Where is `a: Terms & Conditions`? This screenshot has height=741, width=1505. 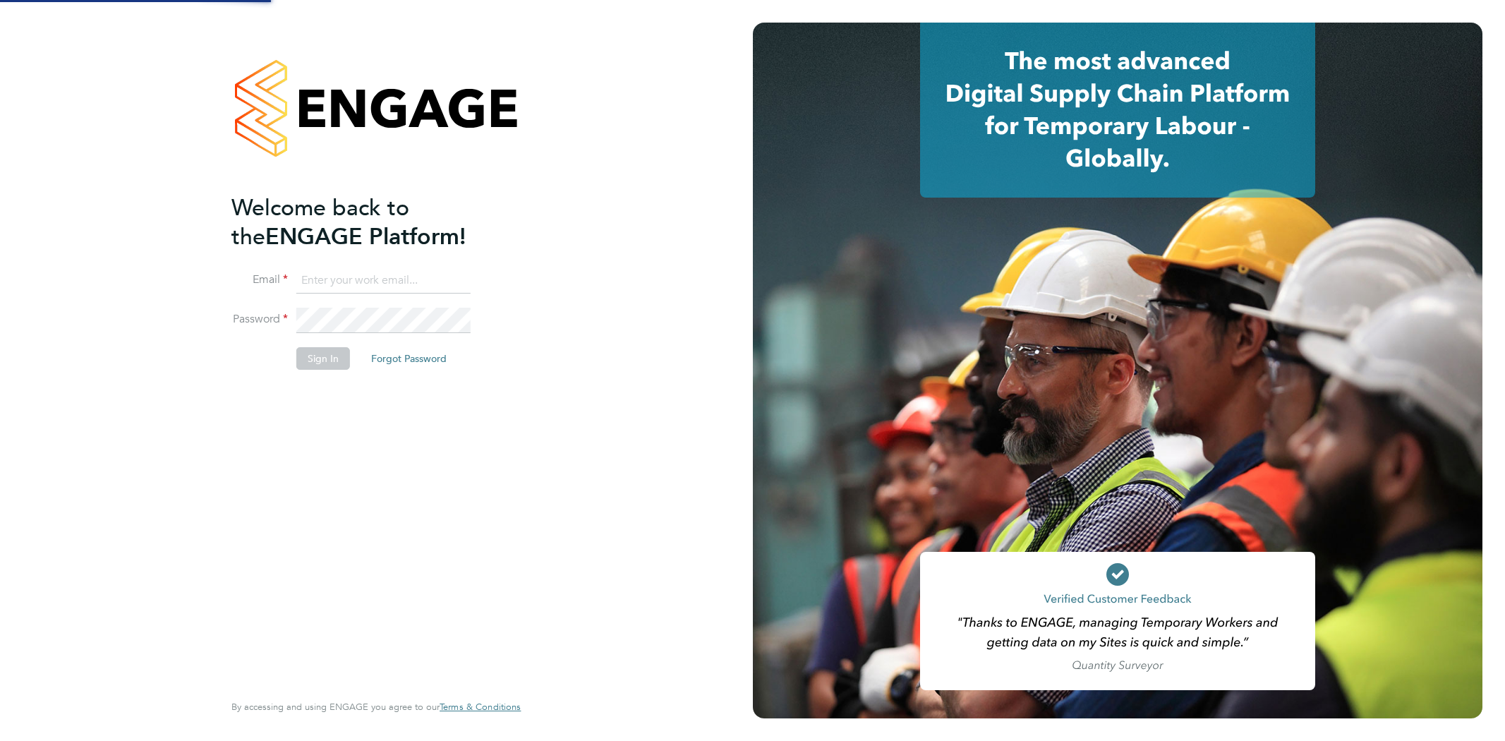
a: Terms & Conditions is located at coordinates (480, 707).